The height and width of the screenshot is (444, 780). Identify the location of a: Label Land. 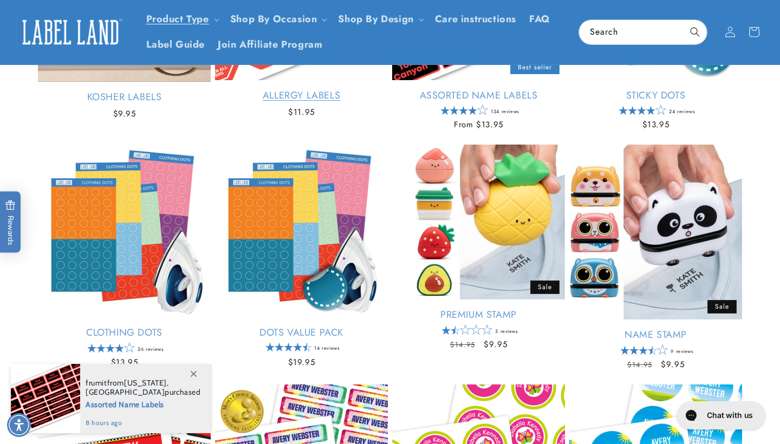
(70, 32).